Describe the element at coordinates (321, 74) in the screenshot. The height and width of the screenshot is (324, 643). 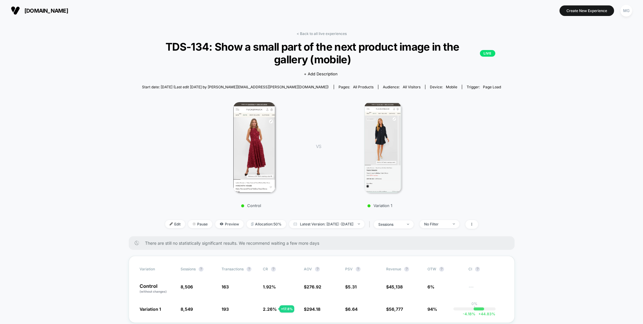
I see `span: + Add Description` at that location.